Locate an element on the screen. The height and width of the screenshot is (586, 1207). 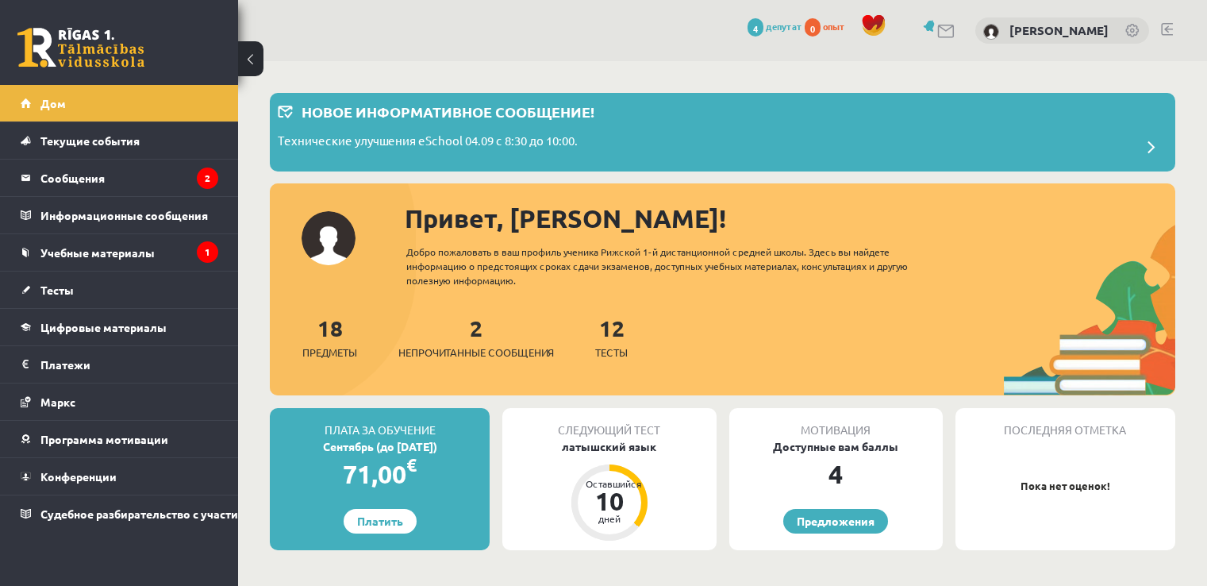
font: Технические улучшения eSchool 04.09 с 8:30 до 10:00. is located at coordinates (428, 140).